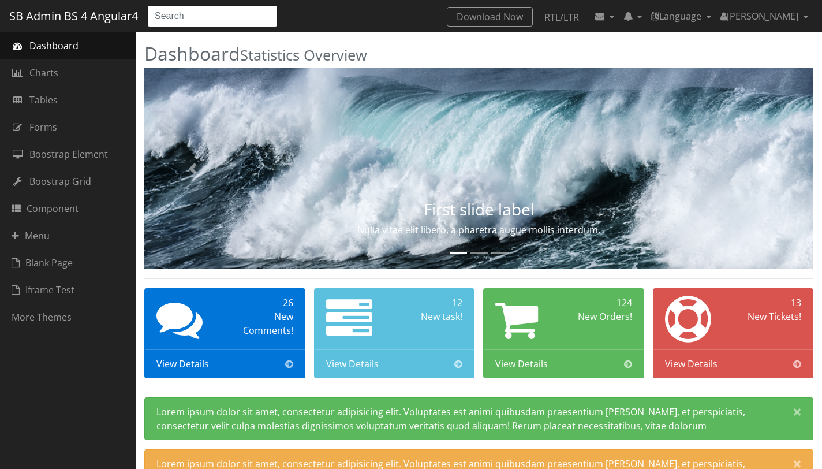 The width and height of the screenshot is (822, 469). Describe the element at coordinates (797, 412) in the screenshot. I see `button: Close` at that location.